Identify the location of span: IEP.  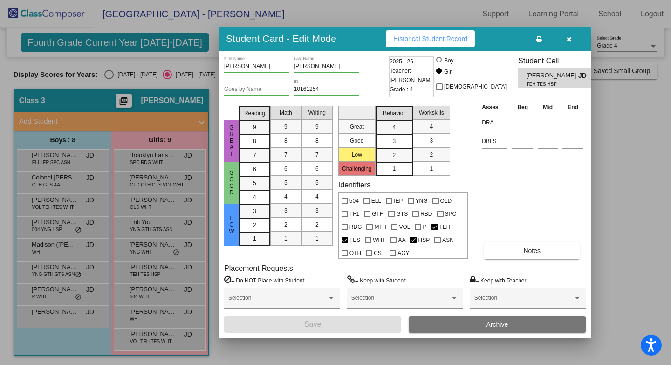
(398, 201).